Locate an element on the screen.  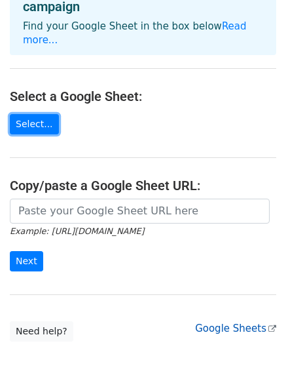
p: Find your Google Sheet in the box below is located at coordinates (143, 33).